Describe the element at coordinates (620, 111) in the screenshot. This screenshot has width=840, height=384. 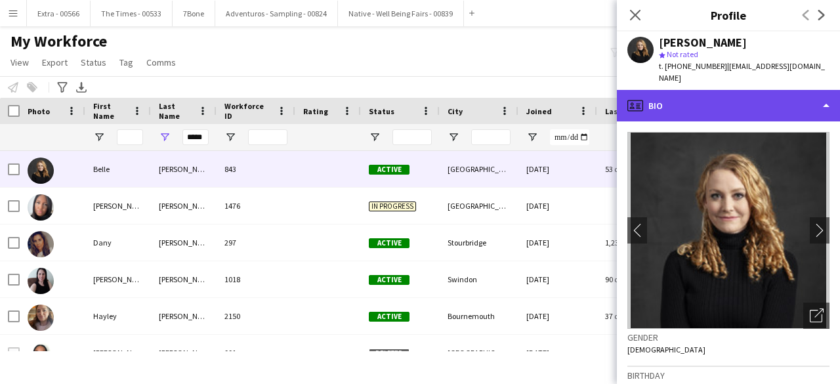
I see `span: Last job` at that location.